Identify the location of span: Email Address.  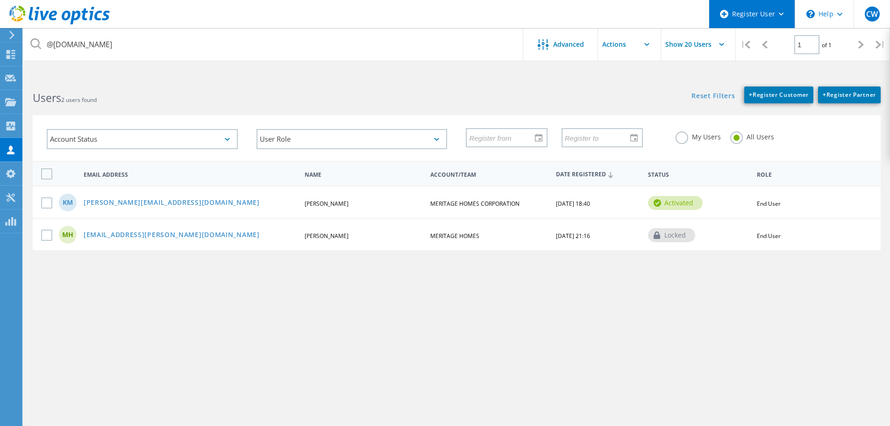
(190, 175).